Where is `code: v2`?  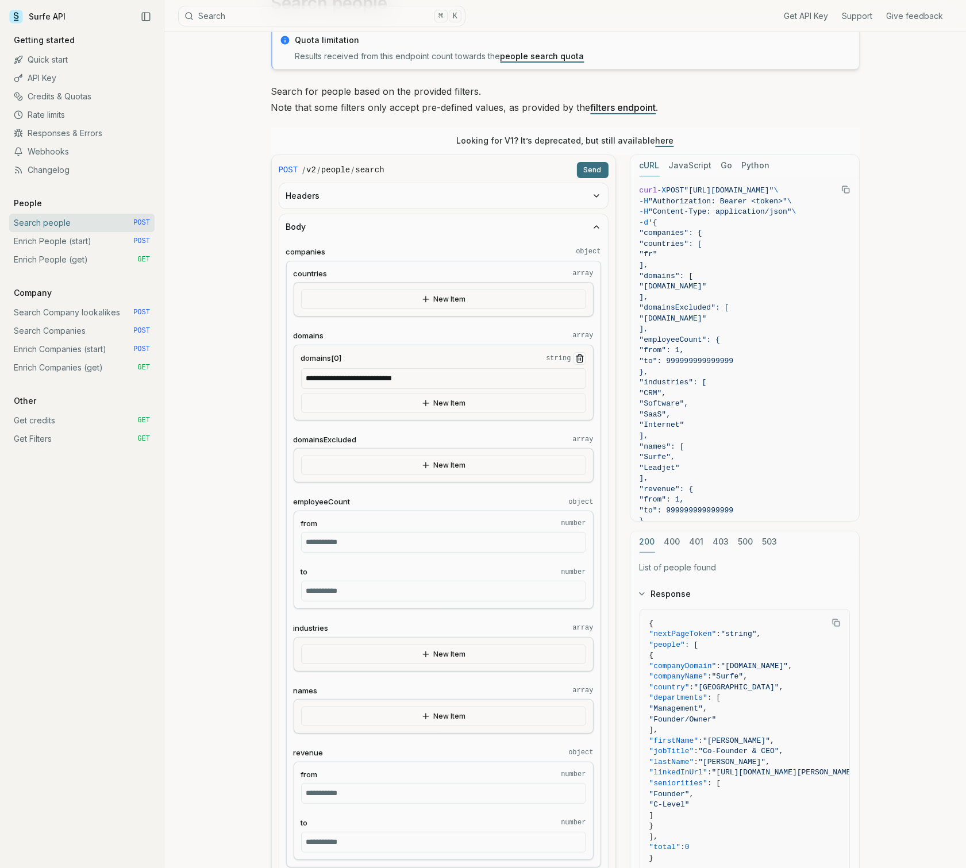
code: v2 is located at coordinates (311, 170).